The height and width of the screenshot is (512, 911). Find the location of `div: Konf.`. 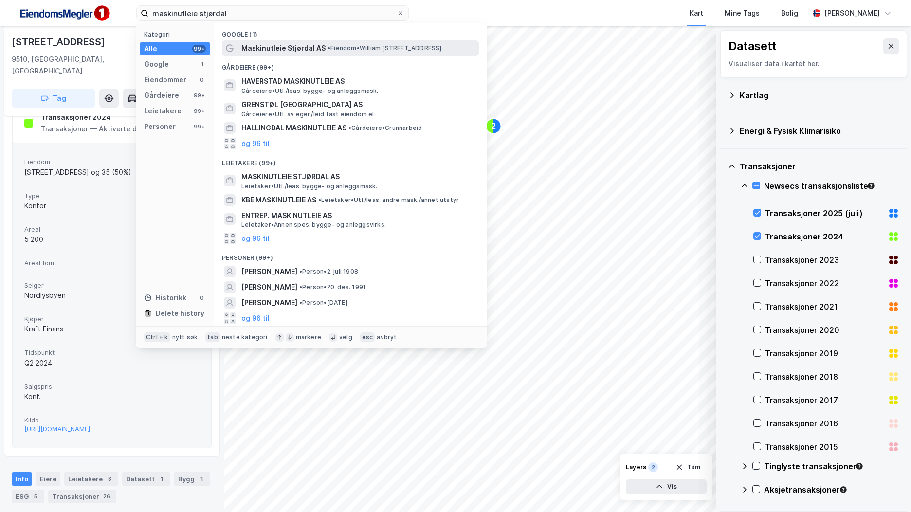

div: Konf. is located at coordinates (112, 397).